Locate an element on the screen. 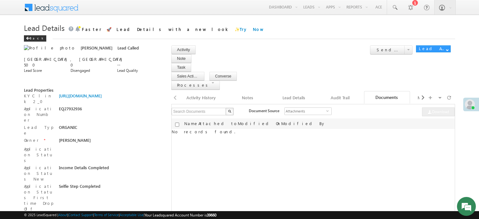 The width and height of the screenshot is (479, 219). span: Modified By is located at coordinates (307, 123).